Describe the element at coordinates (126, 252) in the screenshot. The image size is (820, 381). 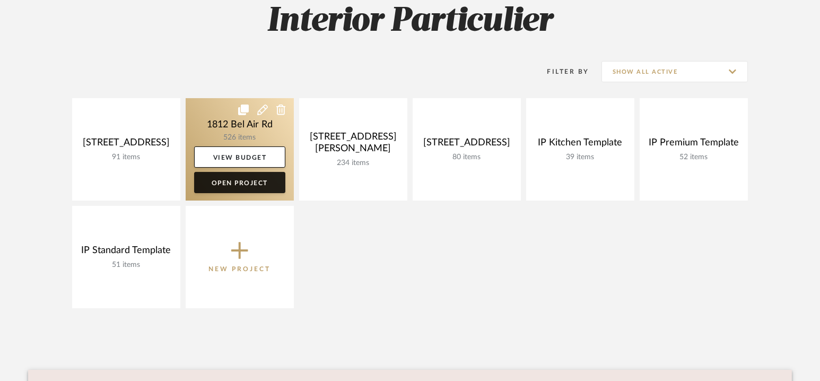
I see `div: IP Standard Template` at that location.